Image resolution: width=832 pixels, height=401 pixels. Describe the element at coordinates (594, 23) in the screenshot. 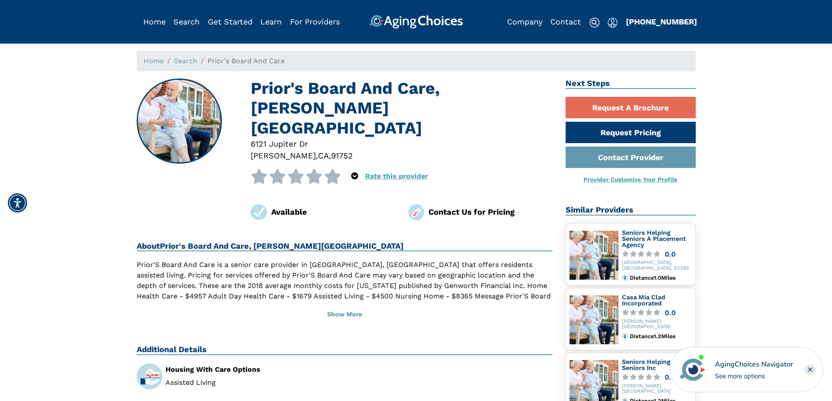

I see `img: search-icon.svg` at that location.